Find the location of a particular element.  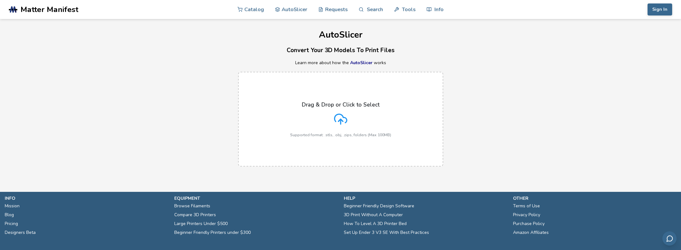

a: Terms of Use is located at coordinates (527, 206).